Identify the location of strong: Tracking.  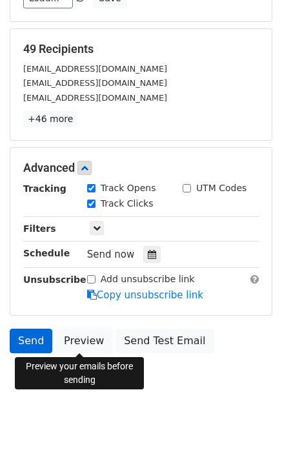
(45, 188).